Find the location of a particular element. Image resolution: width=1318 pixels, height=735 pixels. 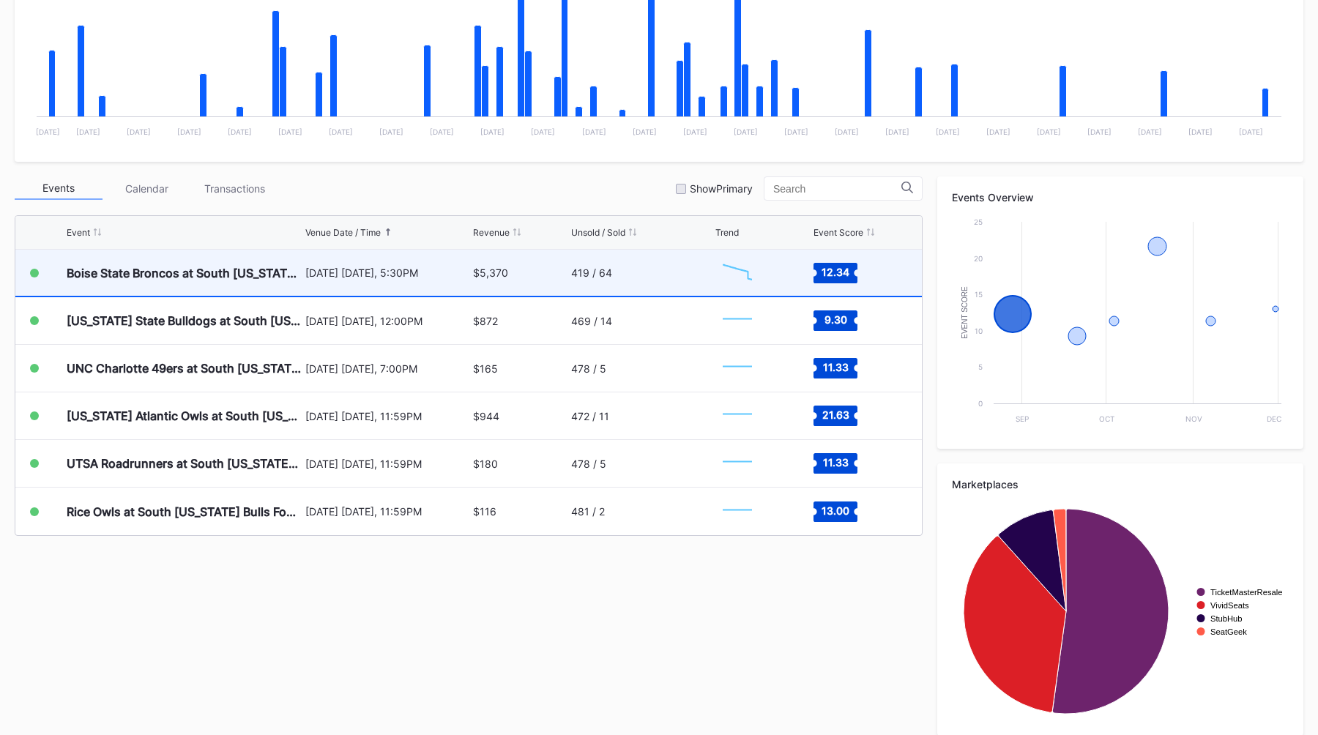

text: 25 is located at coordinates (979, 222).